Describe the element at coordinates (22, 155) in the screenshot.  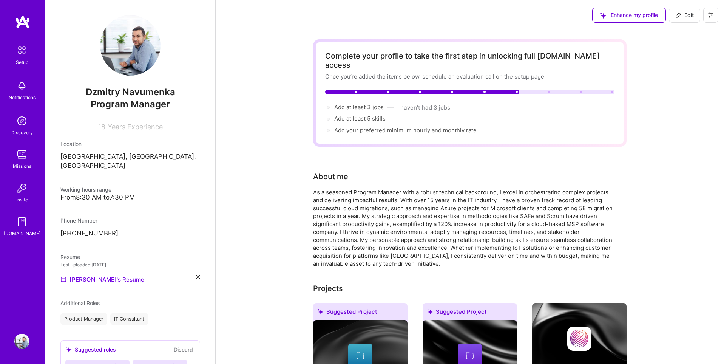
I see `img: teamwork` at that location.